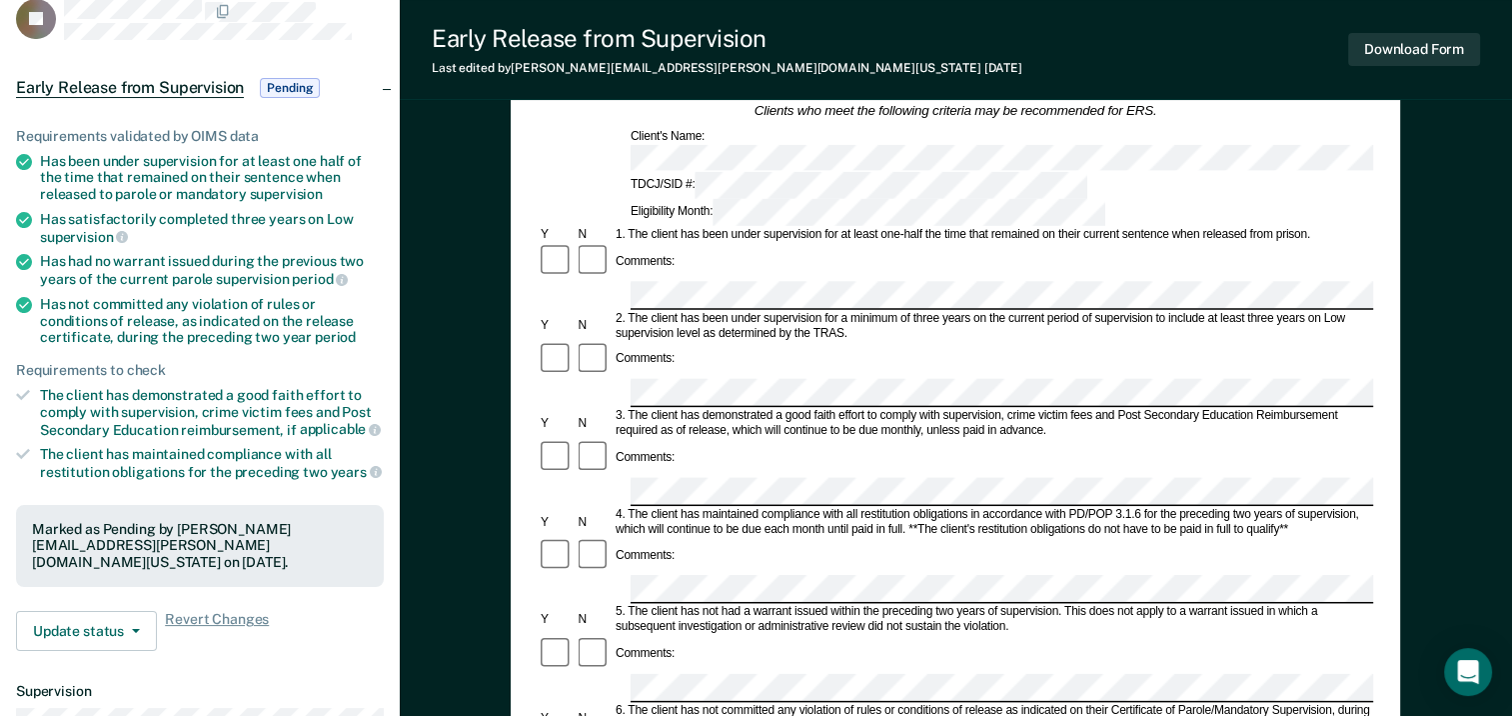 This screenshot has height=716, width=1512. Describe the element at coordinates (992, 424) in the screenshot. I see `div: 3. The client has demonstrated a good faith effort to comply with supervision, crime victim fees ...` at that location.